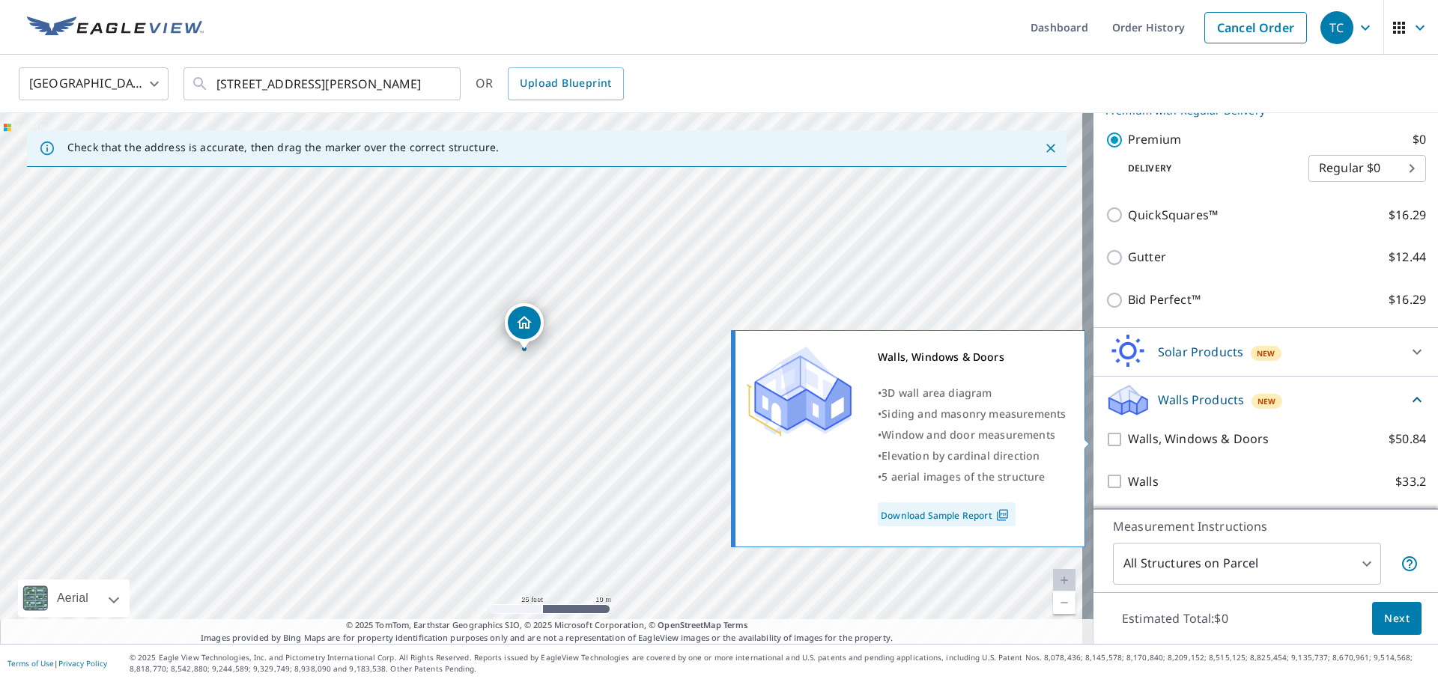 This screenshot has width=1438, height=682. Describe the element at coordinates (960, 455) in the screenshot. I see `span: Elevation by cardinal direction` at that location.